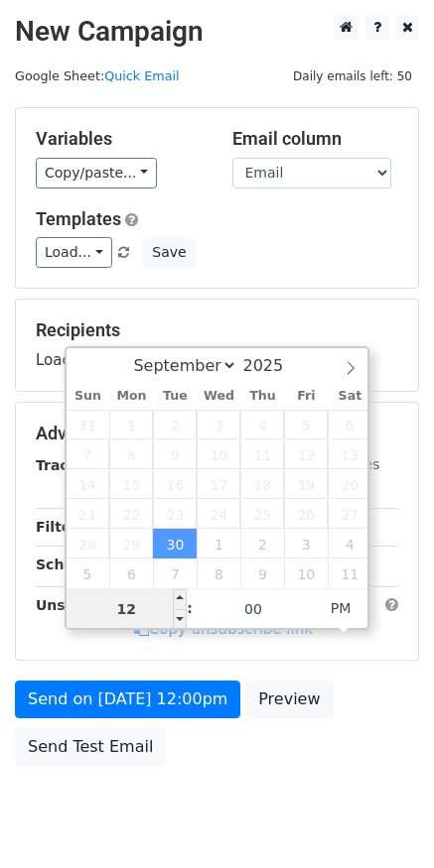  What do you see at coordinates (97, 75) in the screenshot?
I see `small: Google Sheet:` at bounding box center [97, 75].